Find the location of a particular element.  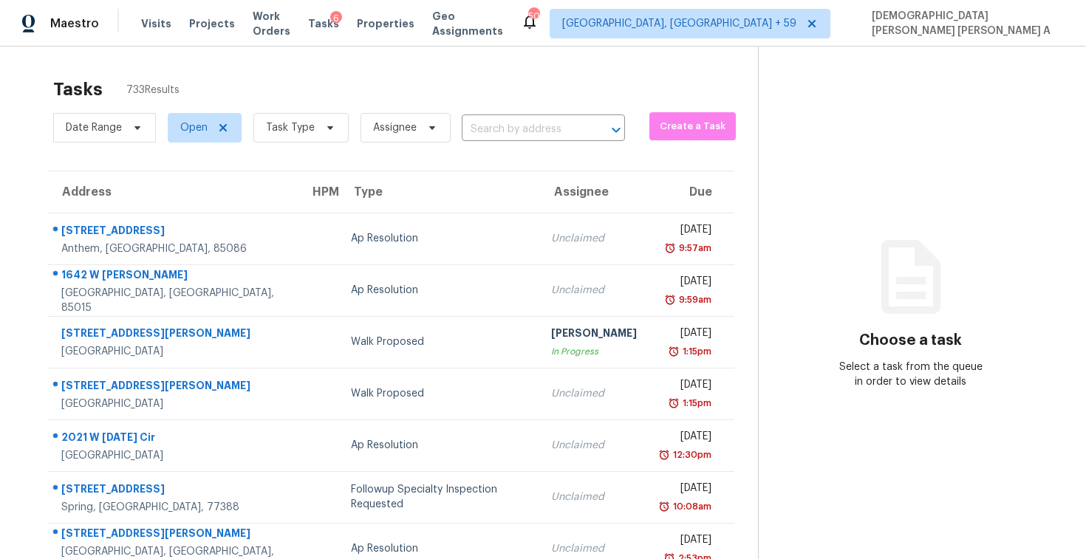

button: Create a Task is located at coordinates (693, 126).